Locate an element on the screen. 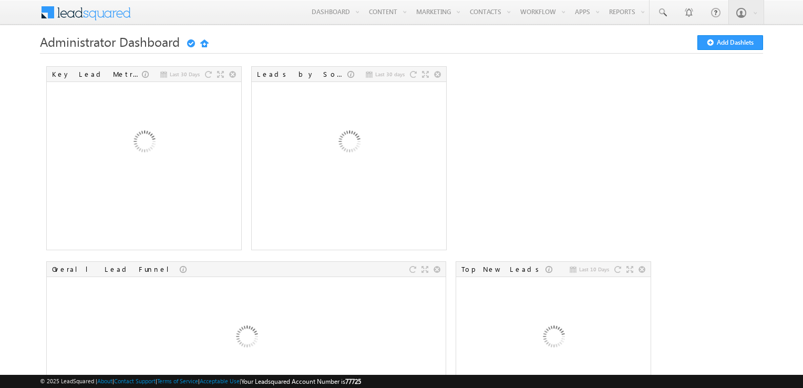 The height and width of the screenshot is (388, 803). button: Add Dashlets is located at coordinates (730, 43).